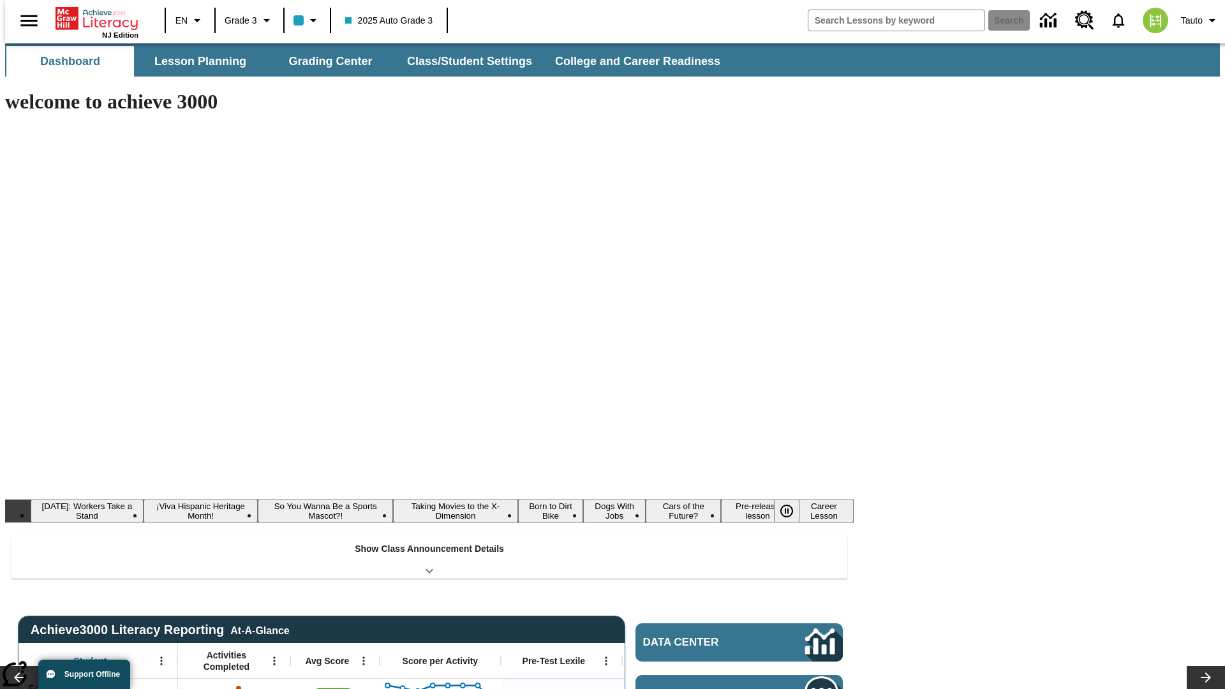 The width and height of the screenshot is (1225, 689). What do you see at coordinates (97, 22) in the screenshot?
I see `div: Home` at bounding box center [97, 22].